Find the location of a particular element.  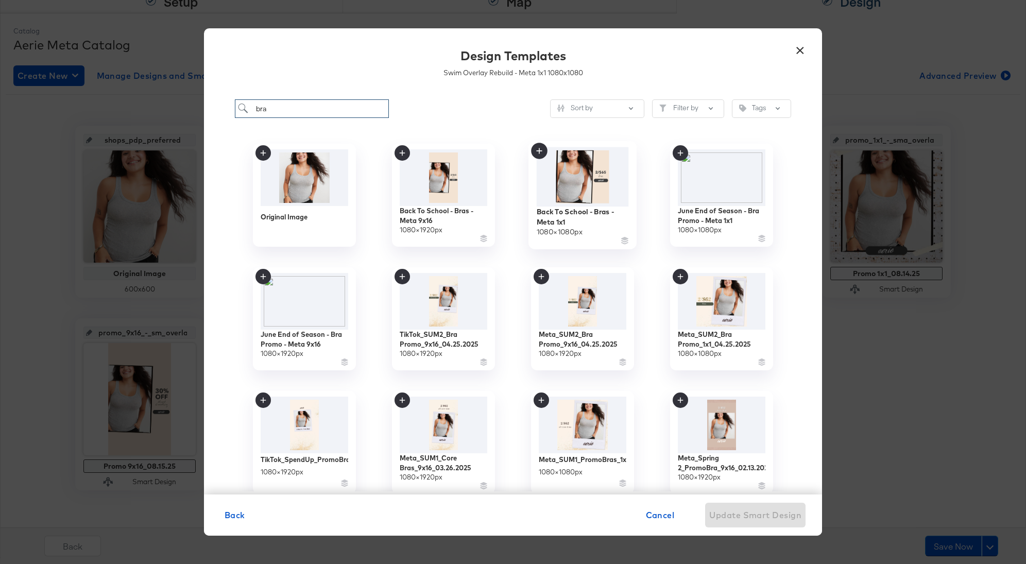

div: Back To School - Bras - Meta 9x16 is located at coordinates (444, 215).